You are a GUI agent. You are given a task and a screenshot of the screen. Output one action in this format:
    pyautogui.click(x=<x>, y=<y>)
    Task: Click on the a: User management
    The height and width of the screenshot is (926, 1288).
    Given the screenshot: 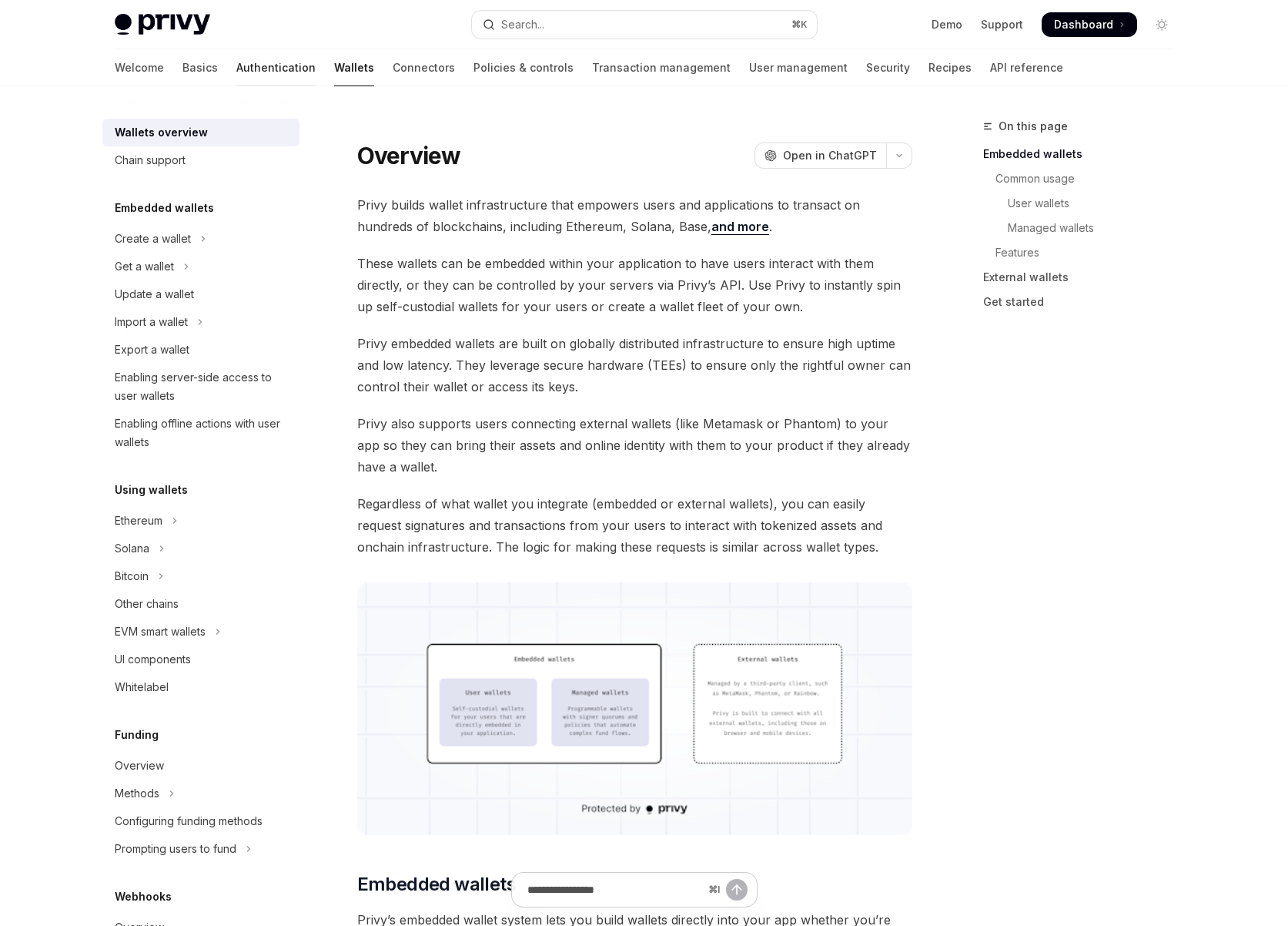 What is the action you would take?
    pyautogui.click(x=799, y=68)
    